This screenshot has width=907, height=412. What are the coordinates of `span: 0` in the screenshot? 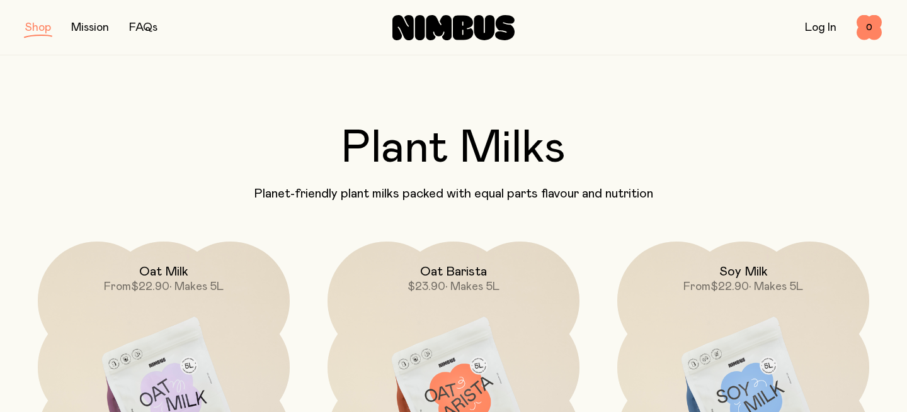 It's located at (869, 28).